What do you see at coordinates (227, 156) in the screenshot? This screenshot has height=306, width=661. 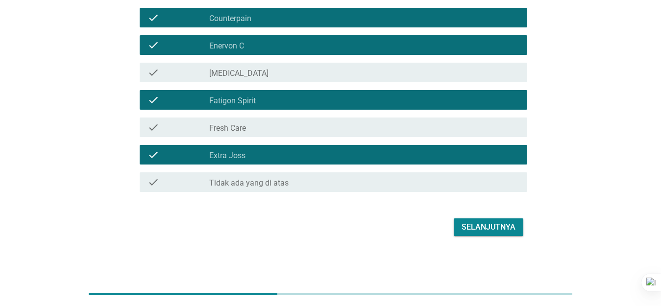 I see `label: Extra Joss` at bounding box center [227, 156].